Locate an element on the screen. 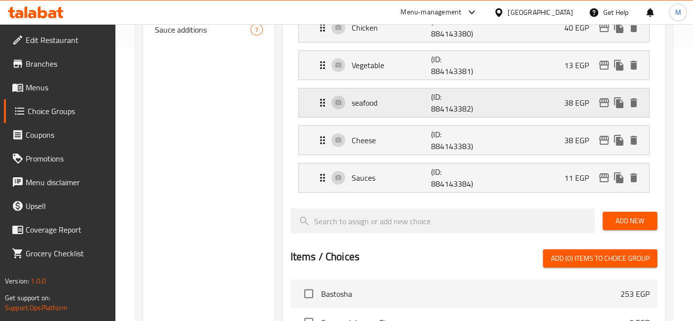 The height and width of the screenshot is (321, 693). button: Add New is located at coordinates (630, 220).